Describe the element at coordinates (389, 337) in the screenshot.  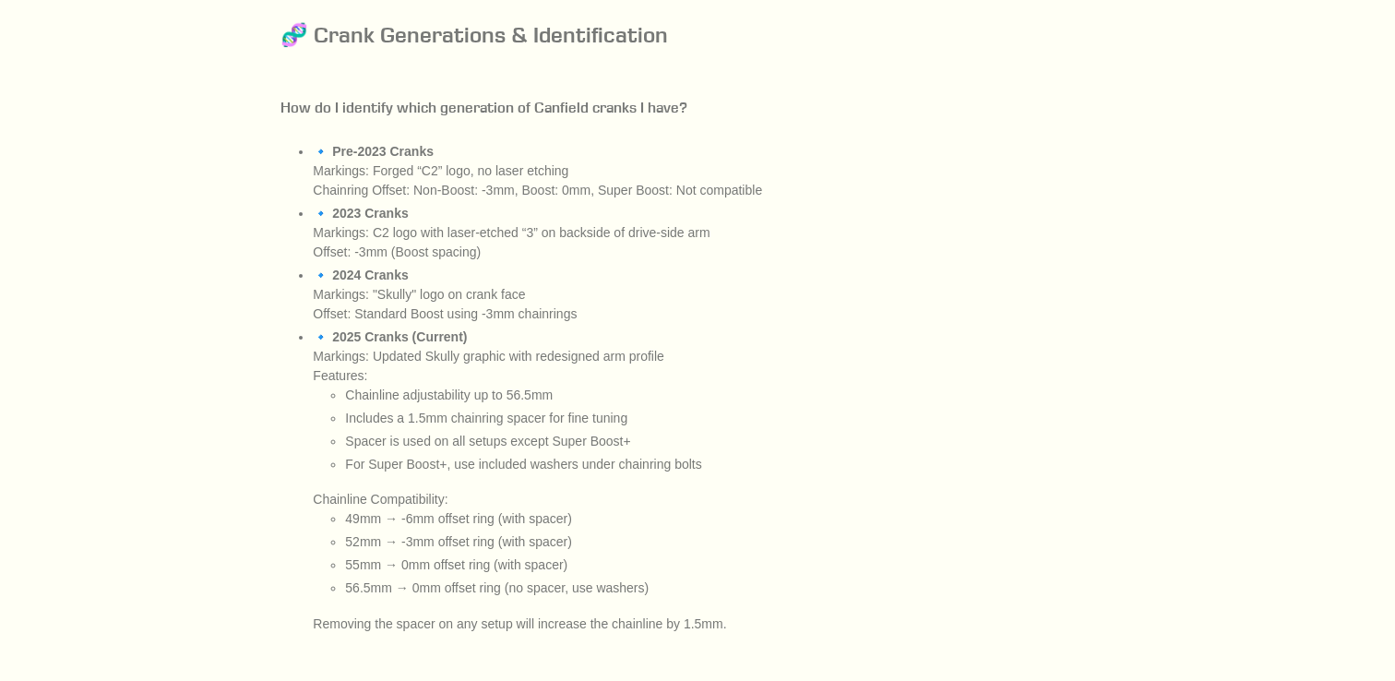
I see `strong: 🔹 2025 Cranks (Current)` at that location.